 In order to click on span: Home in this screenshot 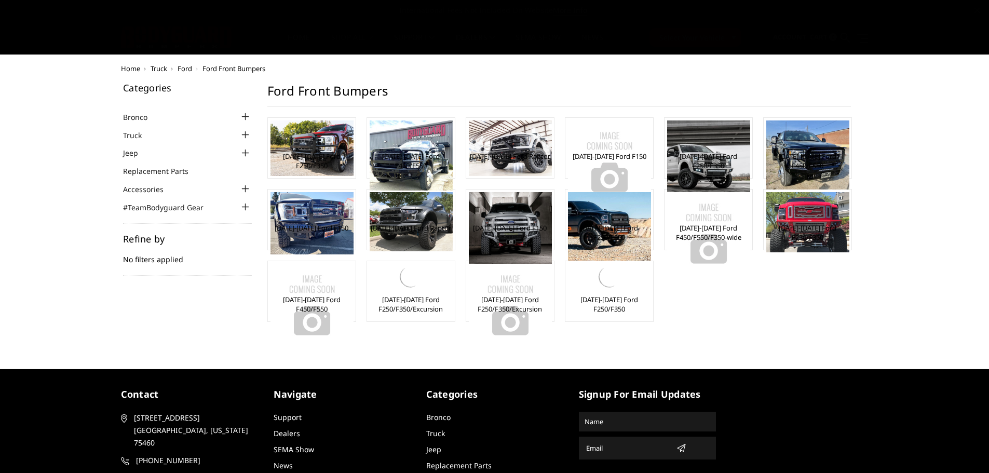, I will do `click(130, 69)`.